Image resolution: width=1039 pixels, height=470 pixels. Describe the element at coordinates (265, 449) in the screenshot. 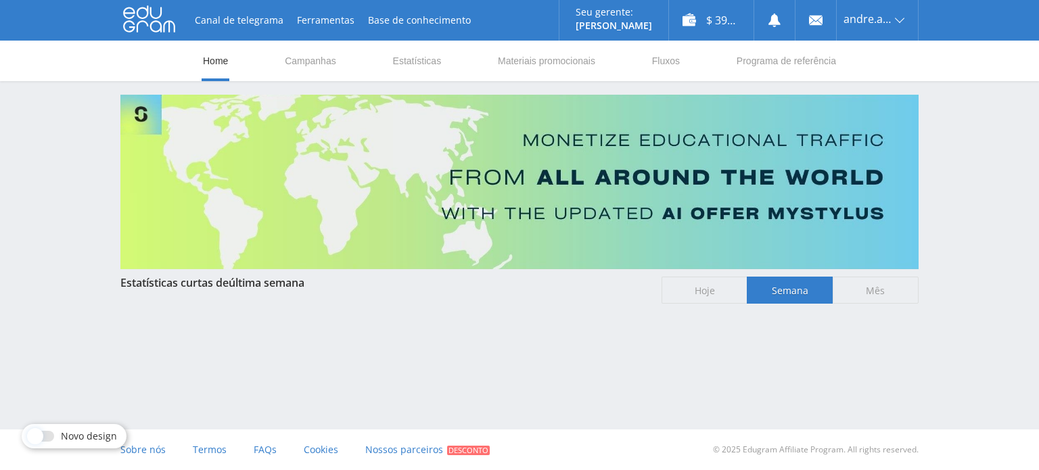

I see `span: FAQs` at that location.